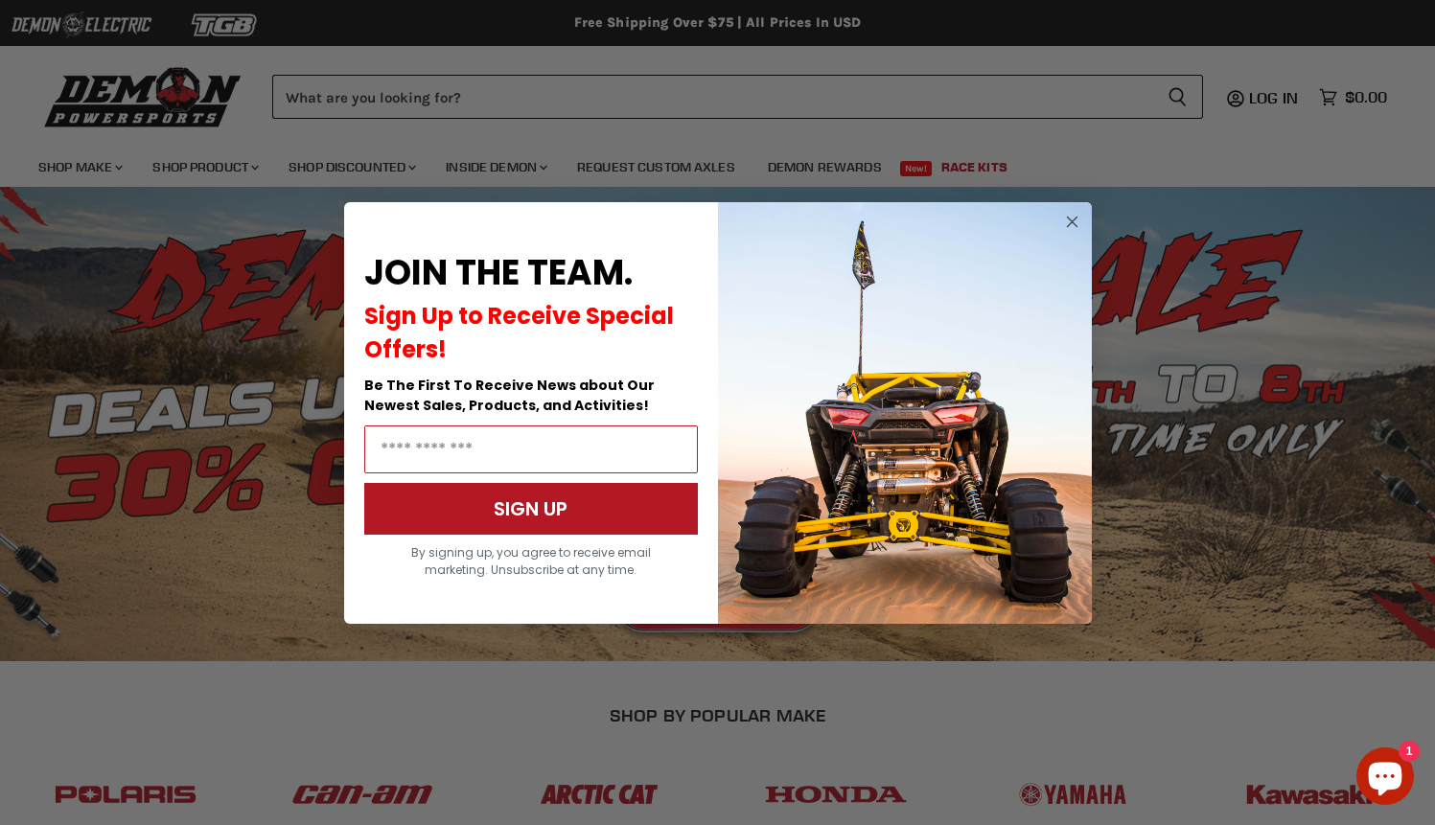 The height and width of the screenshot is (825, 1435). What do you see at coordinates (531, 509) in the screenshot?
I see `button: SIGN UP` at bounding box center [531, 509].